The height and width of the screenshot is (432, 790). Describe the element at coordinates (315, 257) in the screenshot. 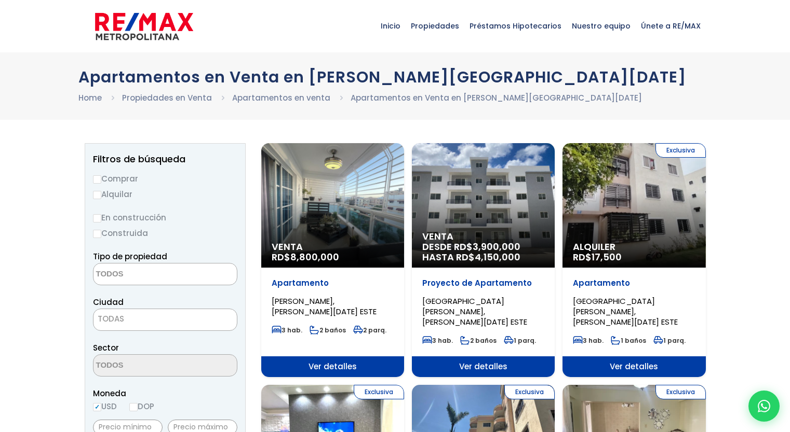

I see `span: 8,800,000` at that location.